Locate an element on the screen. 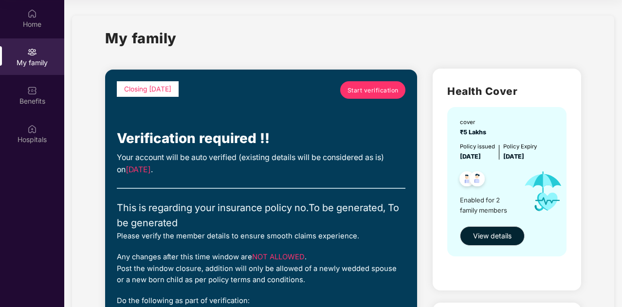 Image resolution: width=622 pixels, height=307 pixels. span: Start verification is located at coordinates (373, 90).